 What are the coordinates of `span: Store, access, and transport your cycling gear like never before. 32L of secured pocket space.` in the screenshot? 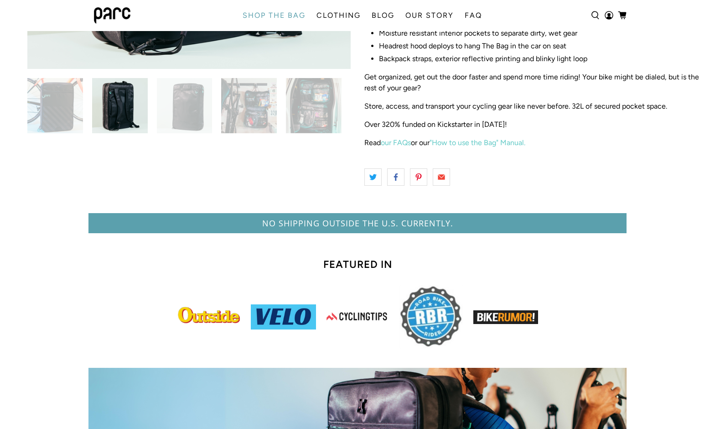 It's located at (516, 106).